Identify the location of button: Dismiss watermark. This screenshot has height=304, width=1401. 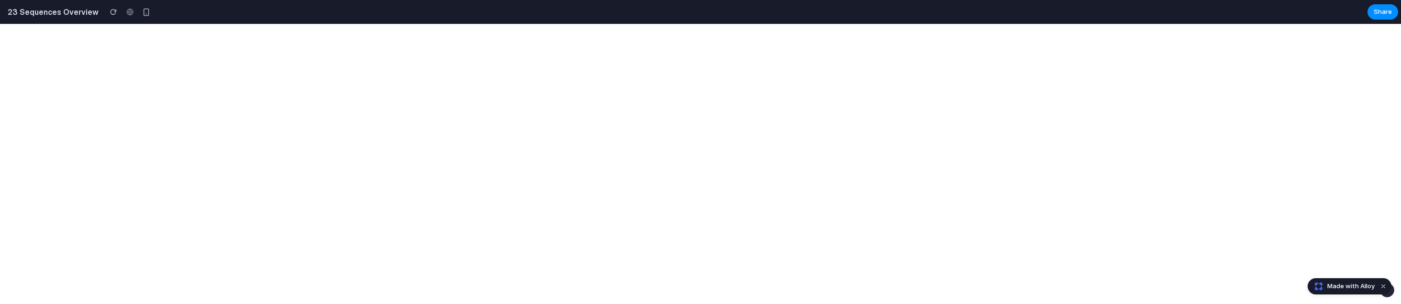
(1383, 287).